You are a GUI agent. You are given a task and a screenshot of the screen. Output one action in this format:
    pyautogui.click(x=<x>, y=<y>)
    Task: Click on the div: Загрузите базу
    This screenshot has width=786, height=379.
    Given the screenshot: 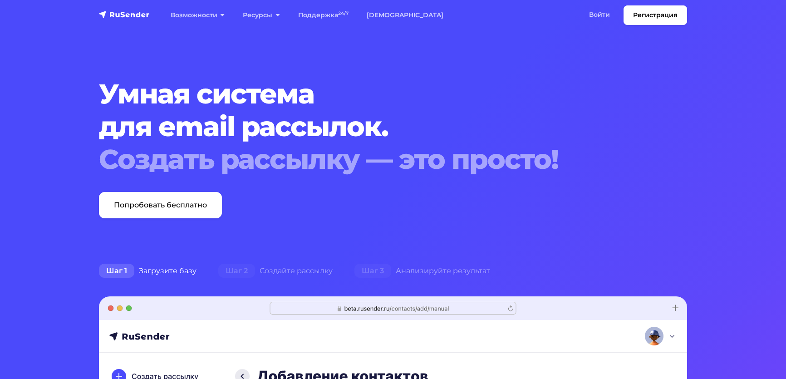 What is the action you would take?
    pyautogui.click(x=147, y=271)
    